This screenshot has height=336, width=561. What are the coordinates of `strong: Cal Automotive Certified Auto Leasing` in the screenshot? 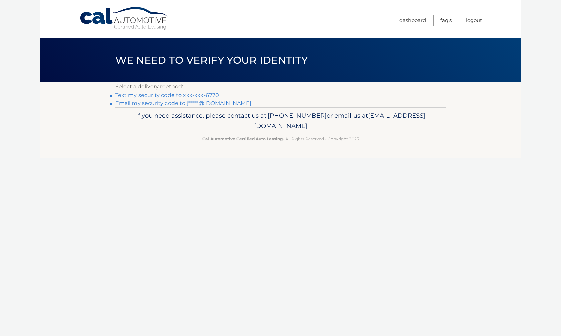 It's located at (242, 139).